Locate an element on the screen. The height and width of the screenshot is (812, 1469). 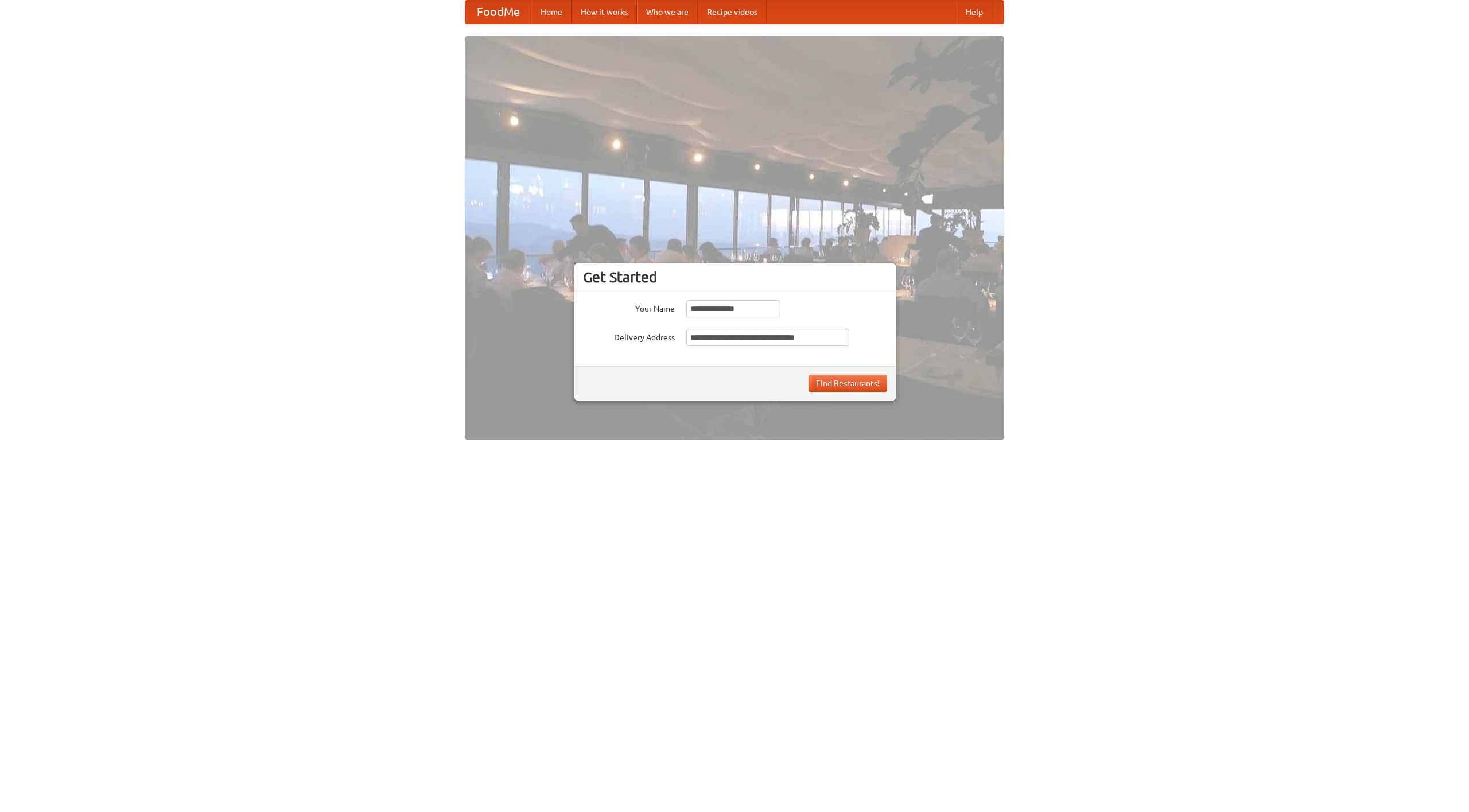
a: Recipe videos is located at coordinates (732, 12).